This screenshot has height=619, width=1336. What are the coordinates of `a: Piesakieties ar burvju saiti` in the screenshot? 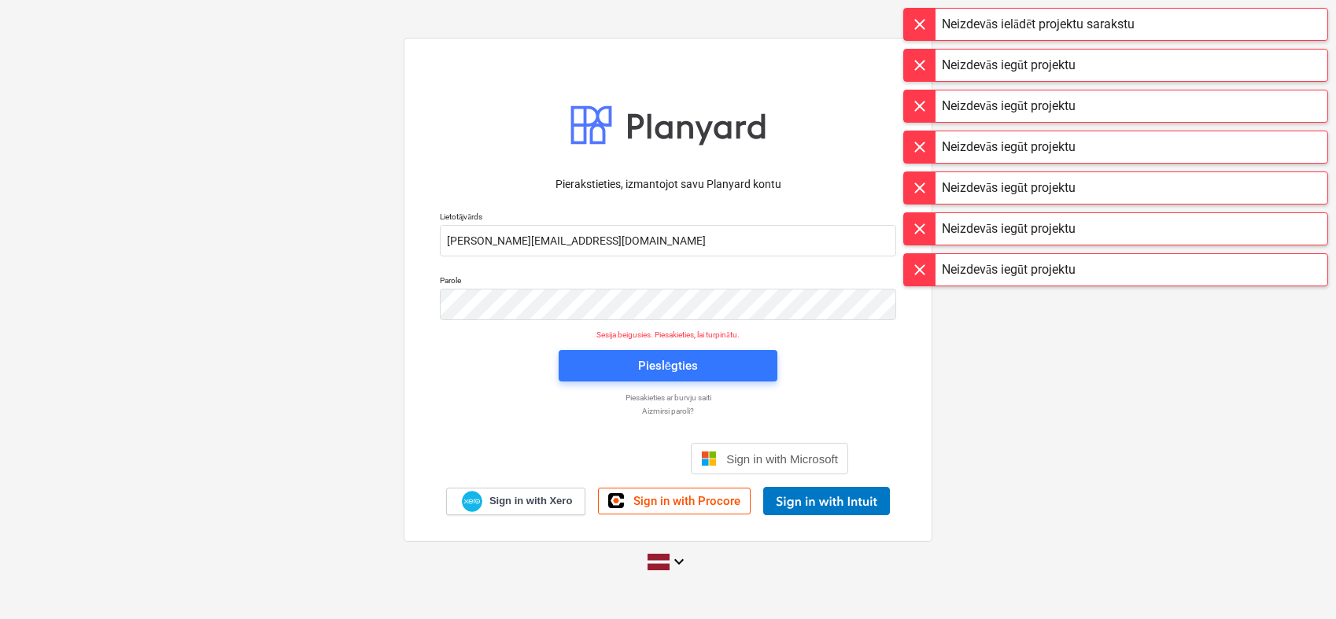 It's located at (668, 397).